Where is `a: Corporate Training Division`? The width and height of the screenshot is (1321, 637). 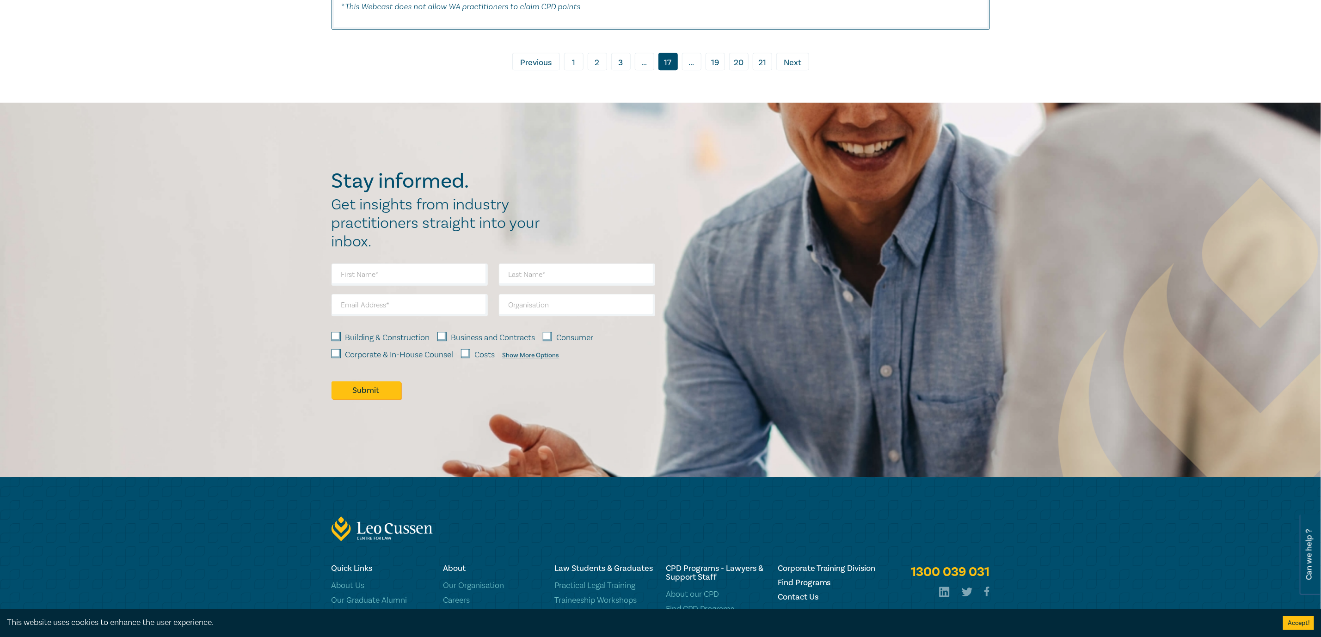 a: Corporate Training Division is located at coordinates (828, 568).